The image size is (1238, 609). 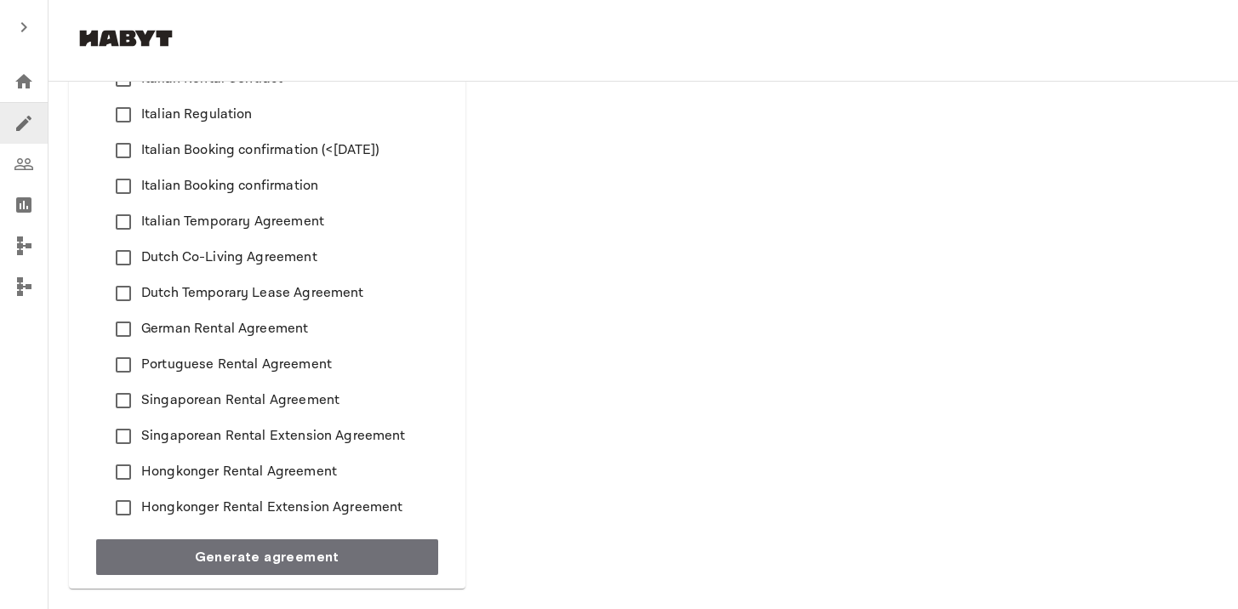 I want to click on span: Italian Booking confirmation, so click(x=230, y=186).